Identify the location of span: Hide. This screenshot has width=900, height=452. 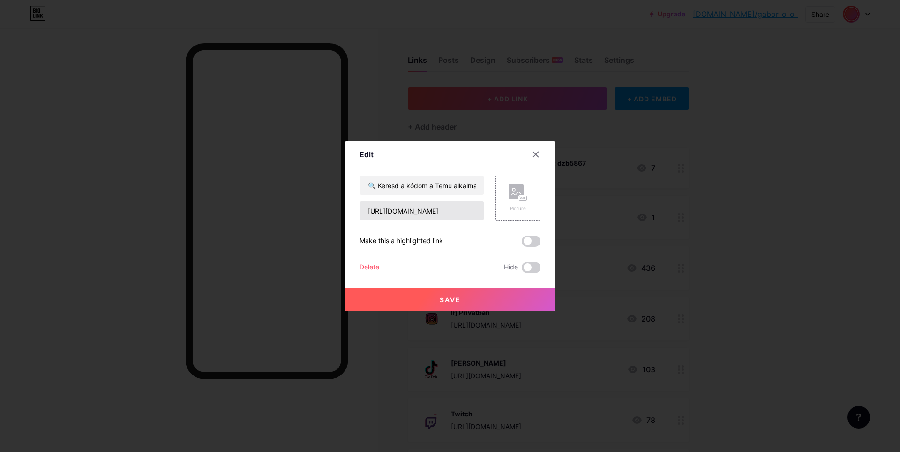
(511, 267).